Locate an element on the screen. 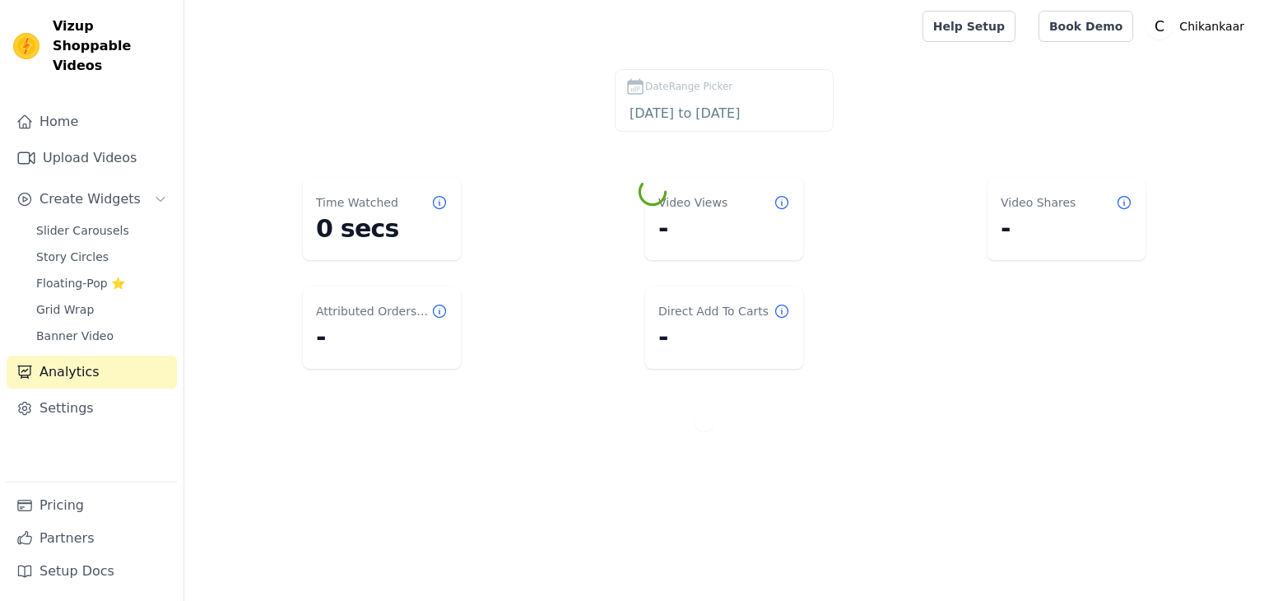 This screenshot has width=1264, height=601. a: Analytics is located at coordinates (91, 372).